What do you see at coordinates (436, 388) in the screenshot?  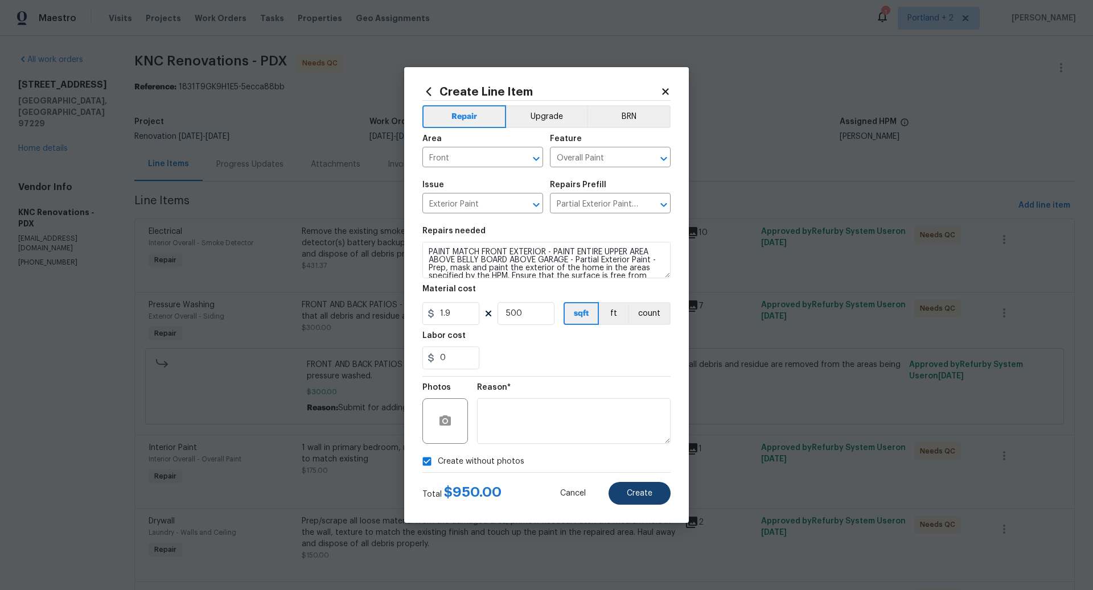 I see `h5: Photos` at bounding box center [436, 388].